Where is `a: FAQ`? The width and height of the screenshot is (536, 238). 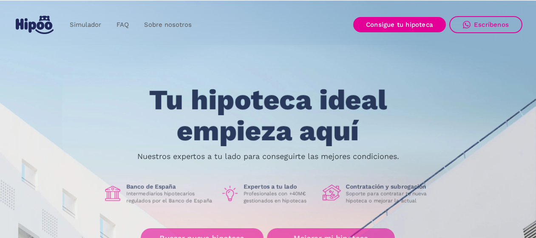
a: FAQ is located at coordinates (122, 25).